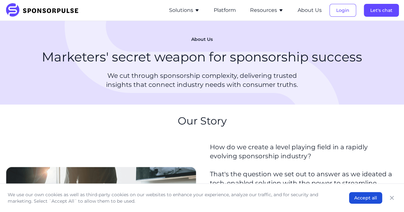  I want to click on h2: Our Story, so click(202, 121).